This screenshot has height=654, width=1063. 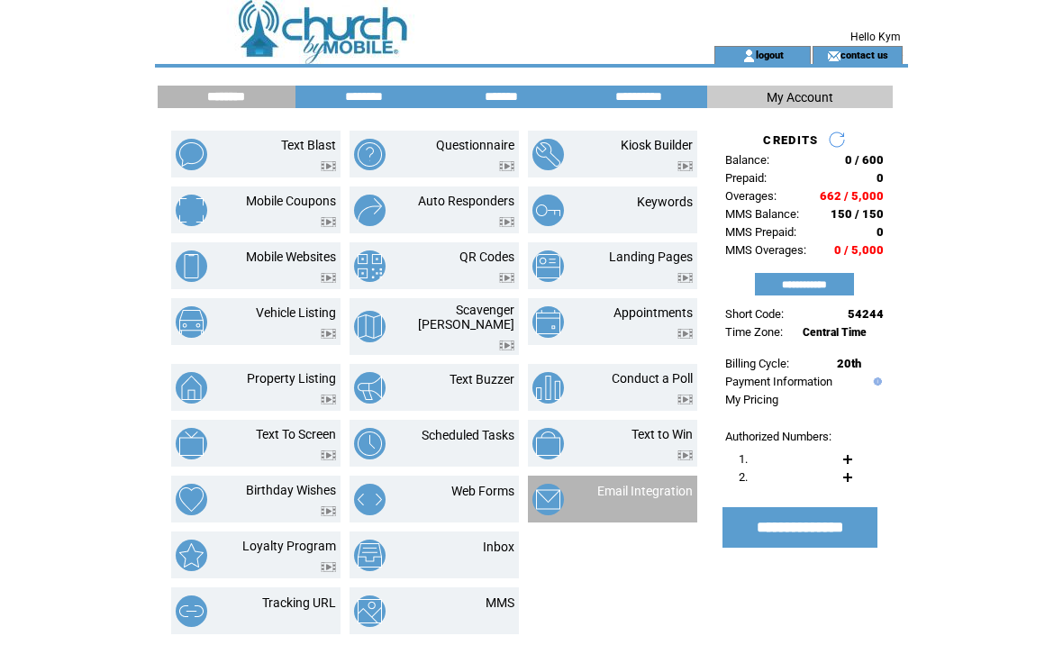 What do you see at coordinates (548, 266) in the screenshot?
I see `img: landing-pages.png` at bounding box center [548, 266].